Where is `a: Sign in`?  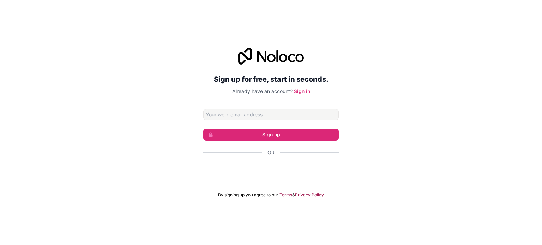 a: Sign in is located at coordinates (302, 91).